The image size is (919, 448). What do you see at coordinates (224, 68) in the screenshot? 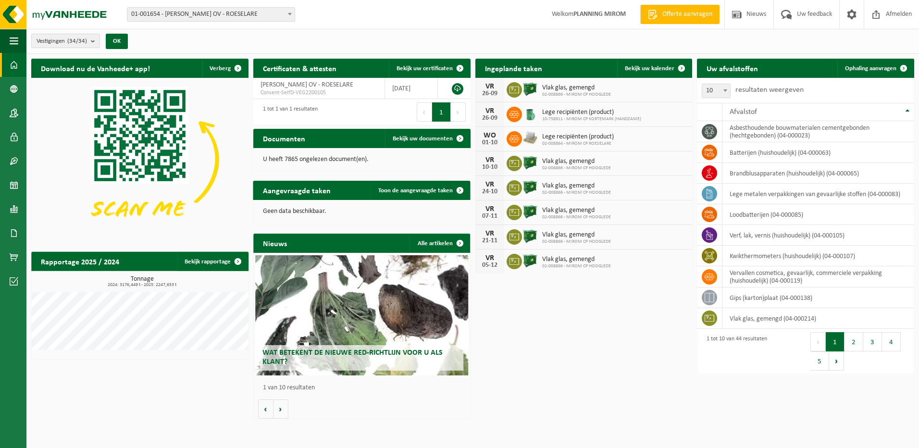
I see `button: Verberg` at bounding box center [224, 68].